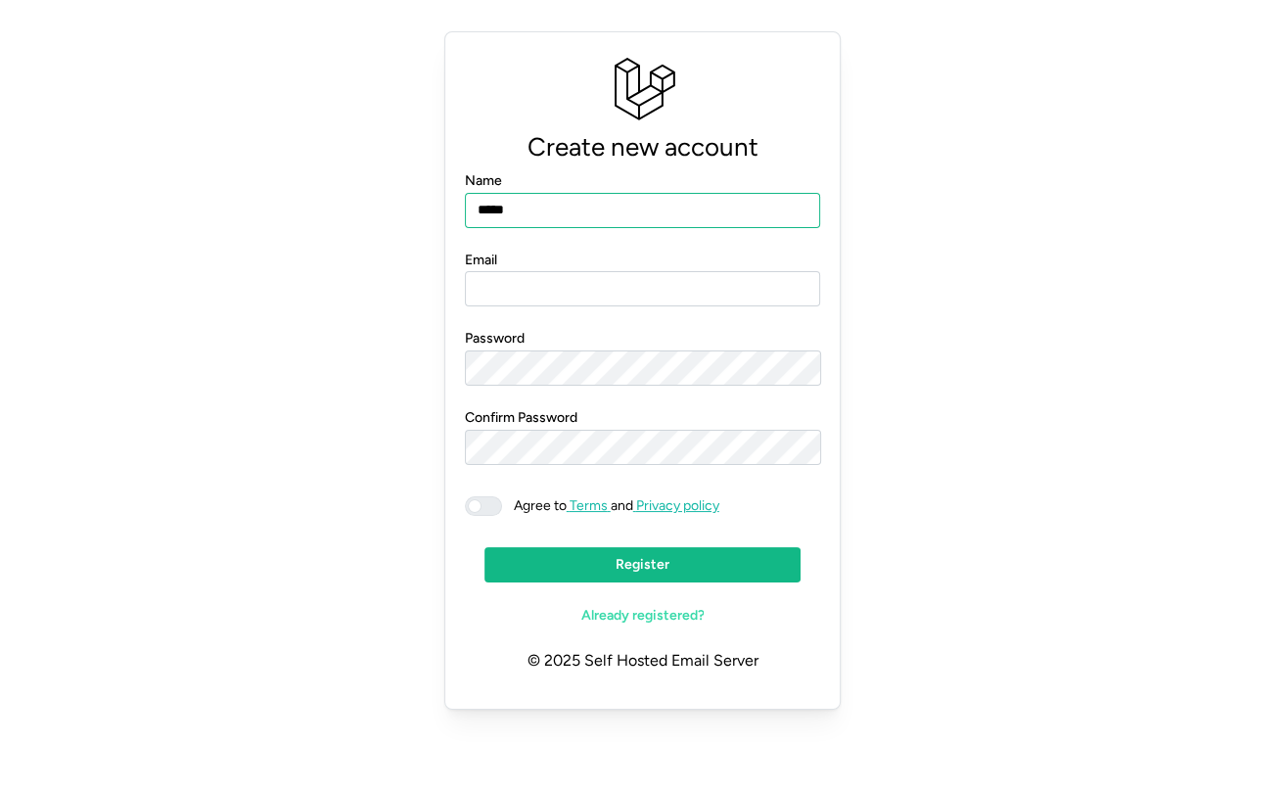 Image resolution: width=1285 pixels, height=791 pixels. I want to click on a: Privacy policy, so click(676, 505).